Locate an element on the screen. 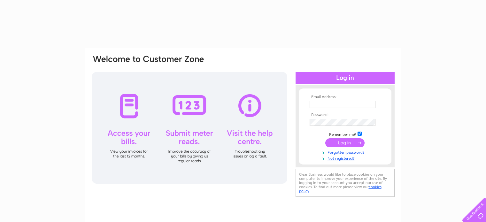 This screenshot has width=486, height=222. input: Submit is located at coordinates (345, 143).